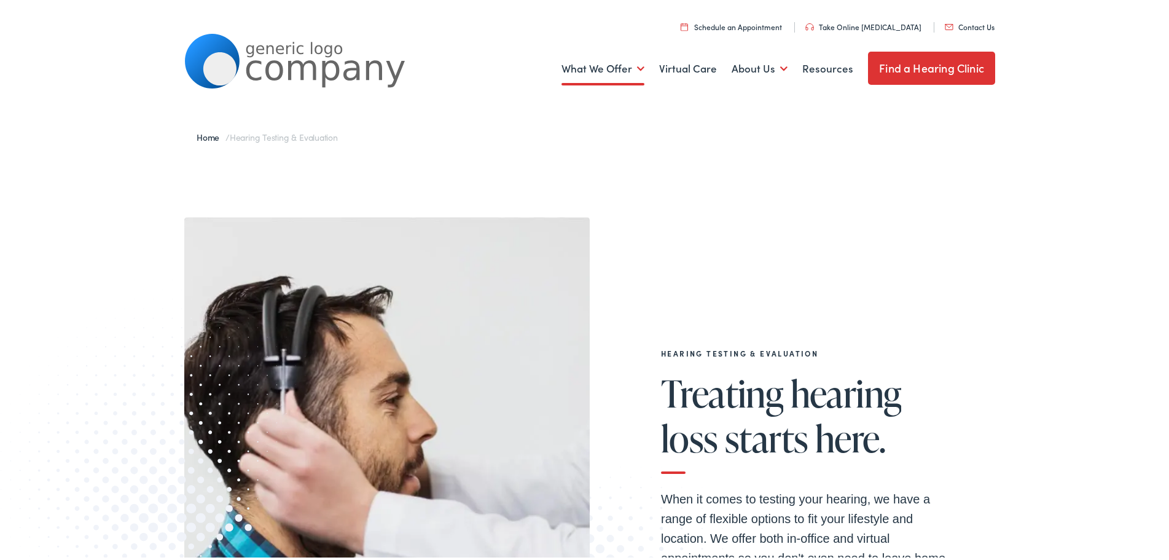 The height and width of the screenshot is (560, 1169). What do you see at coordinates (689, 435) in the screenshot?
I see `span: loss` at bounding box center [689, 435].